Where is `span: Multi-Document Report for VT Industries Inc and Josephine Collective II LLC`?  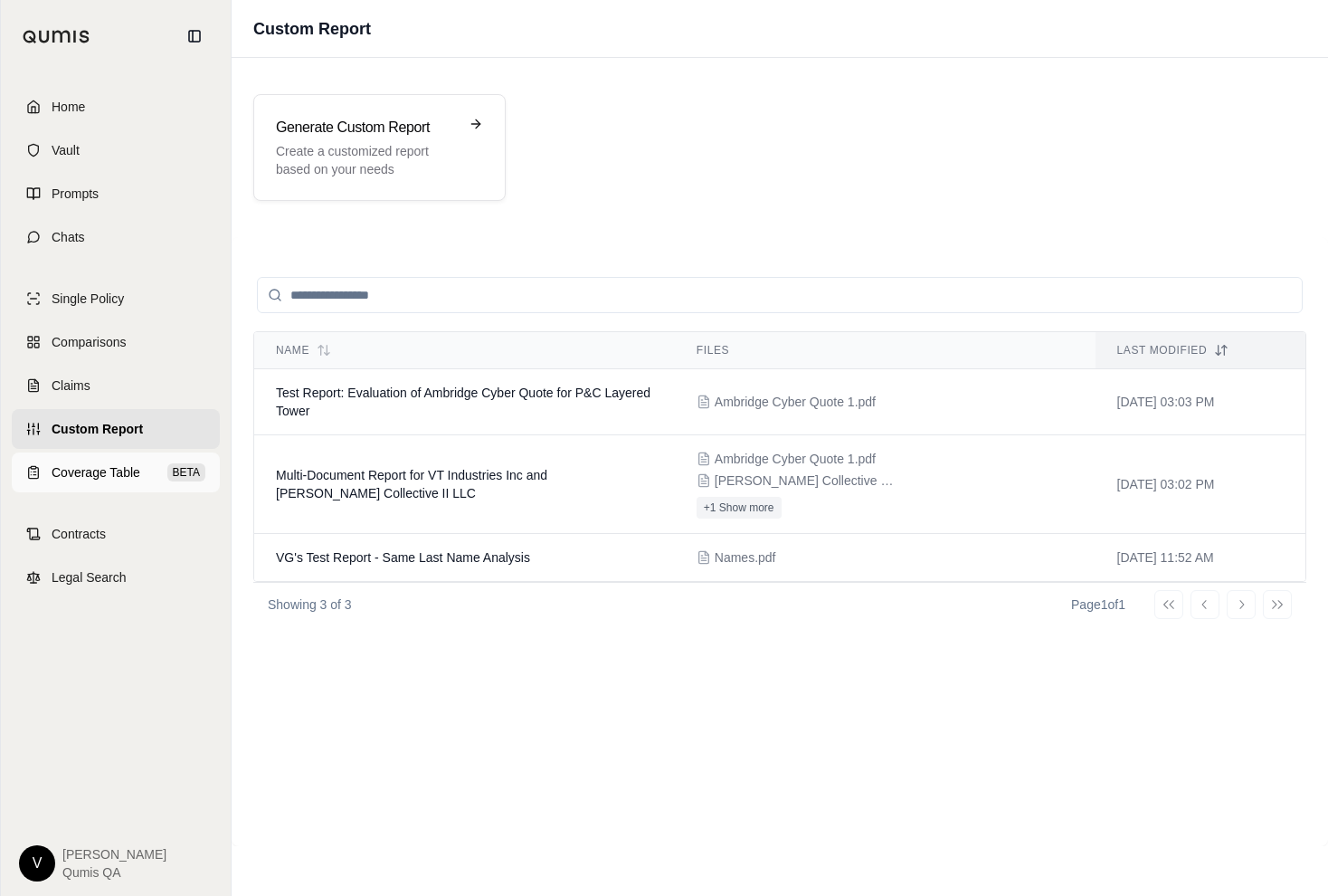
span: Multi-Document Report for VT Industries Inc and Josephine Collective II LLC is located at coordinates (411, 484).